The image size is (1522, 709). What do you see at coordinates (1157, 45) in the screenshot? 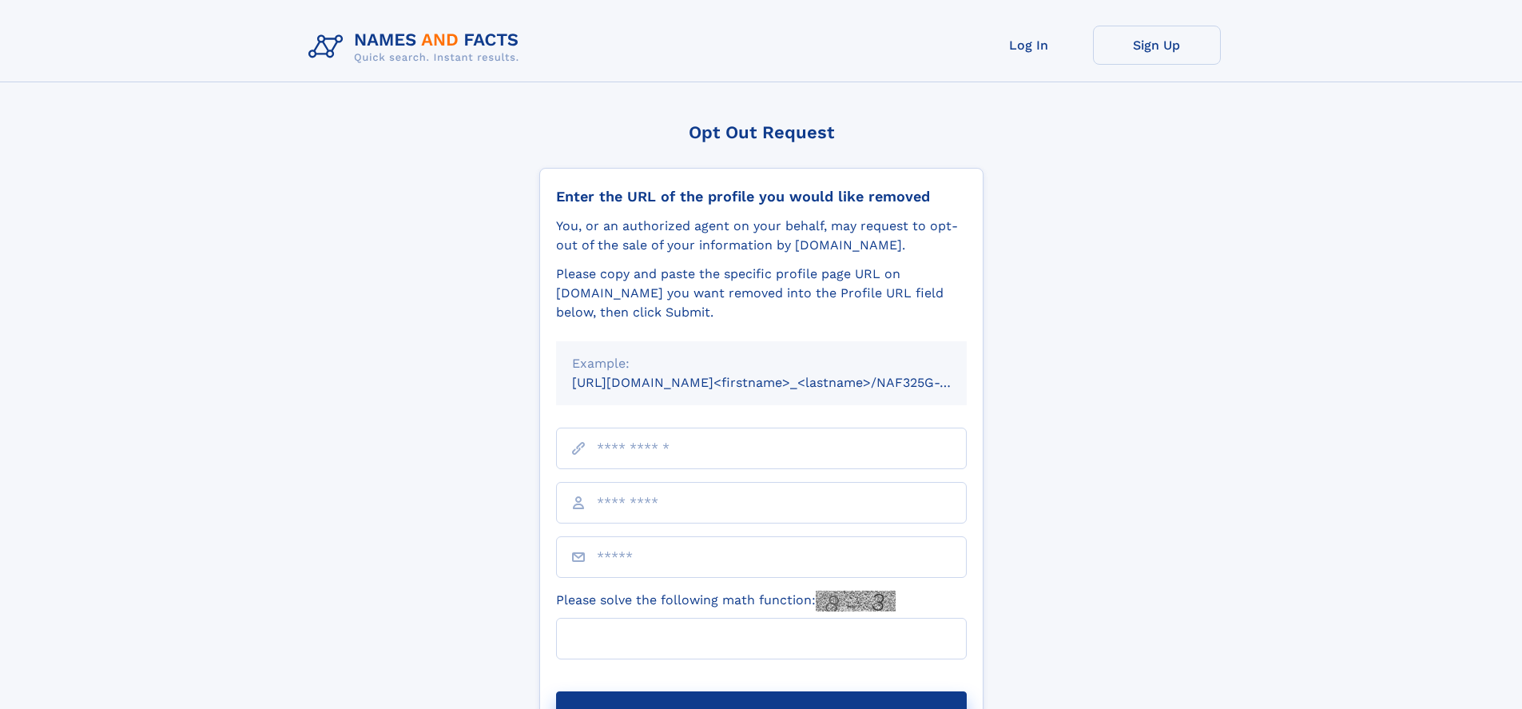
I see `a: Sign Up` at bounding box center [1157, 45].